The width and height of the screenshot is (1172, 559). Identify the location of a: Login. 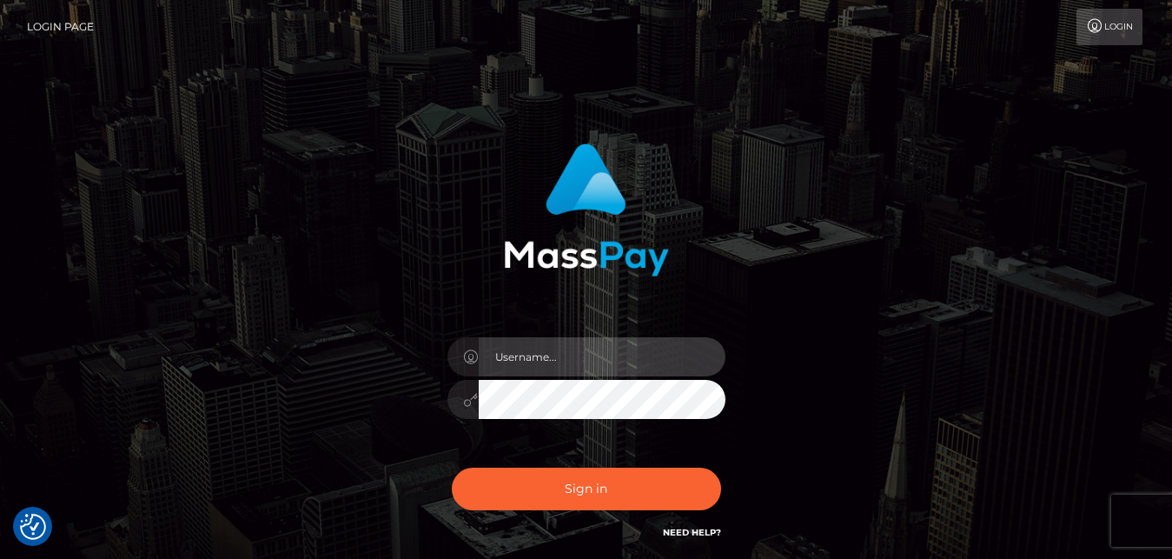
(1110, 27).